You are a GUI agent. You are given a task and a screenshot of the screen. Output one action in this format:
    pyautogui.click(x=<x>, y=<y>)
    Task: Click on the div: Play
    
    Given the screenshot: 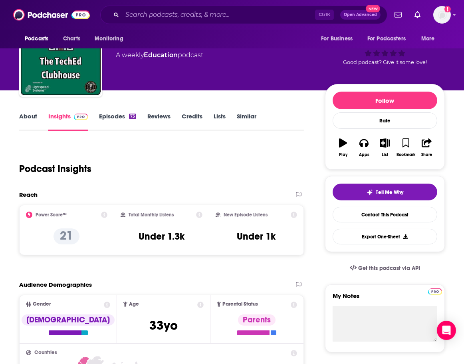 What is the action you would take?
    pyautogui.click(x=343, y=155)
    